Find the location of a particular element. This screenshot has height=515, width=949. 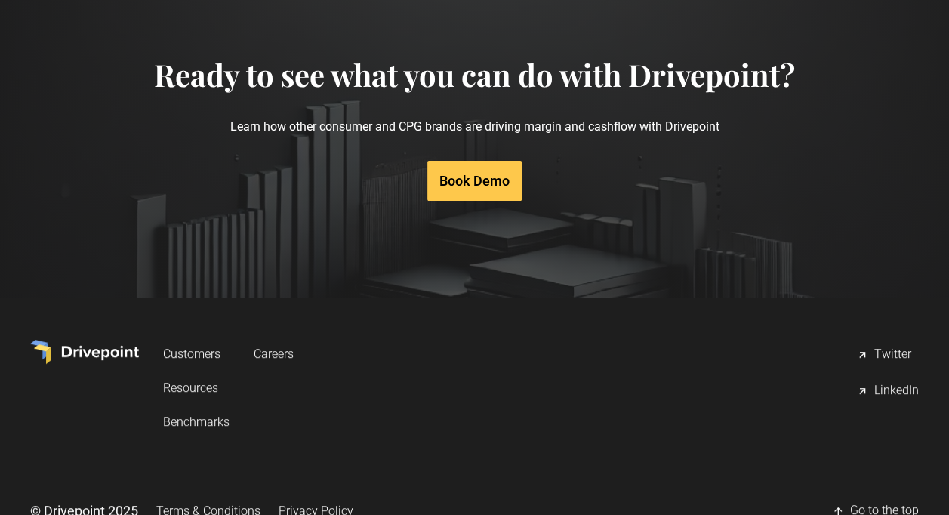

a: Resources is located at coordinates (196, 387).